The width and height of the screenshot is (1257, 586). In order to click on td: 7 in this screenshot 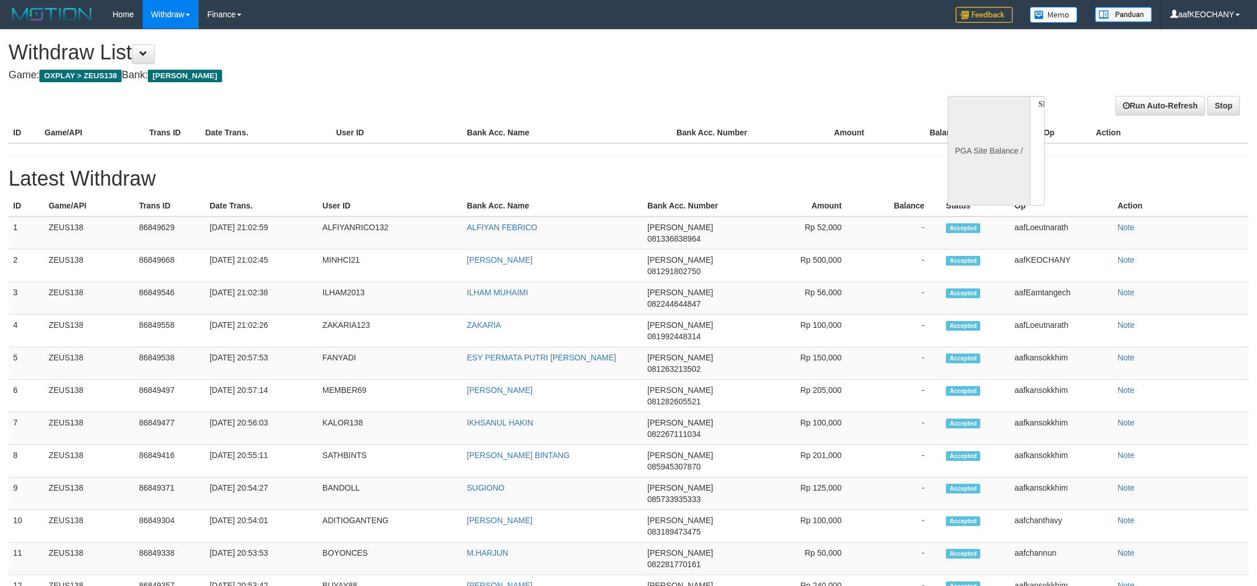, I will do `click(26, 428)`.